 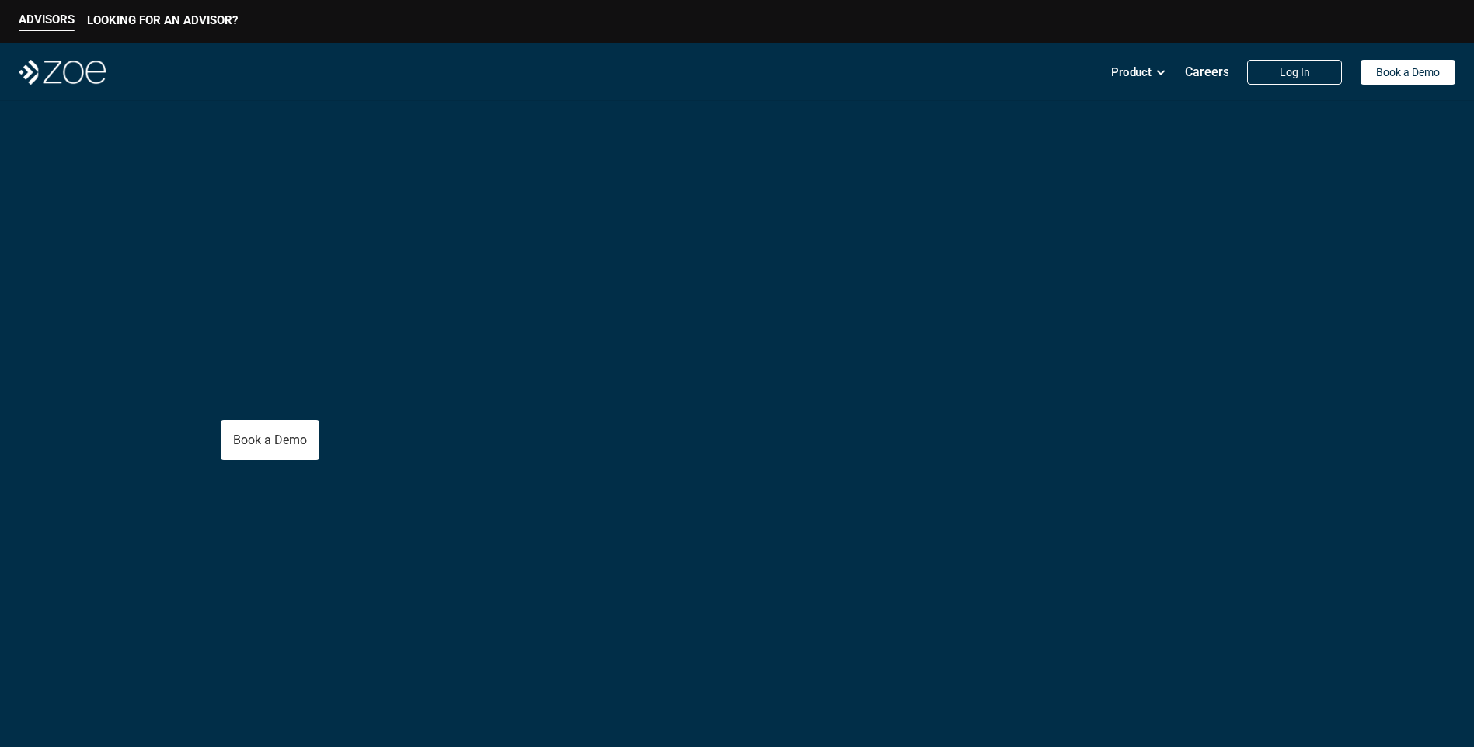 I want to click on span: More, so click(x=417, y=295).